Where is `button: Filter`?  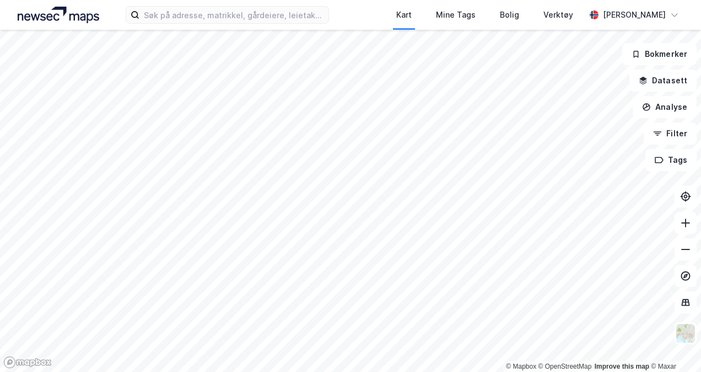 button: Filter is located at coordinates (671, 133).